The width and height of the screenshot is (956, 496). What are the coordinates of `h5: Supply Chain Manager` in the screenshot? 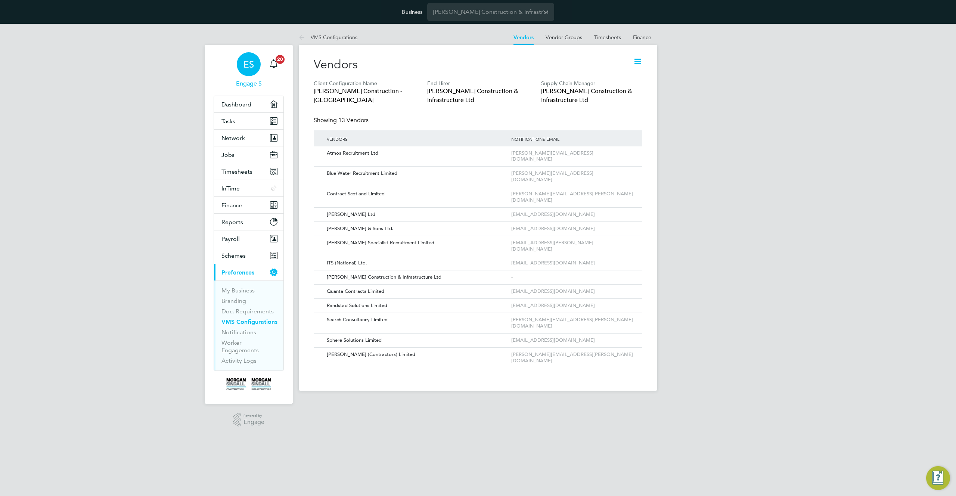 It's located at (592, 83).